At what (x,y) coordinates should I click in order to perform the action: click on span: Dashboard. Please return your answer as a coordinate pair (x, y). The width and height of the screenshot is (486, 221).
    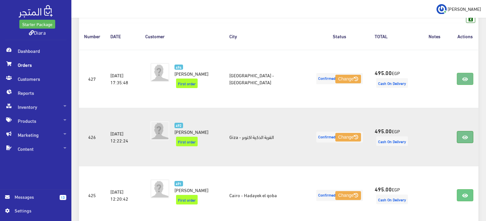
    Looking at the image, I should click on (36, 51).